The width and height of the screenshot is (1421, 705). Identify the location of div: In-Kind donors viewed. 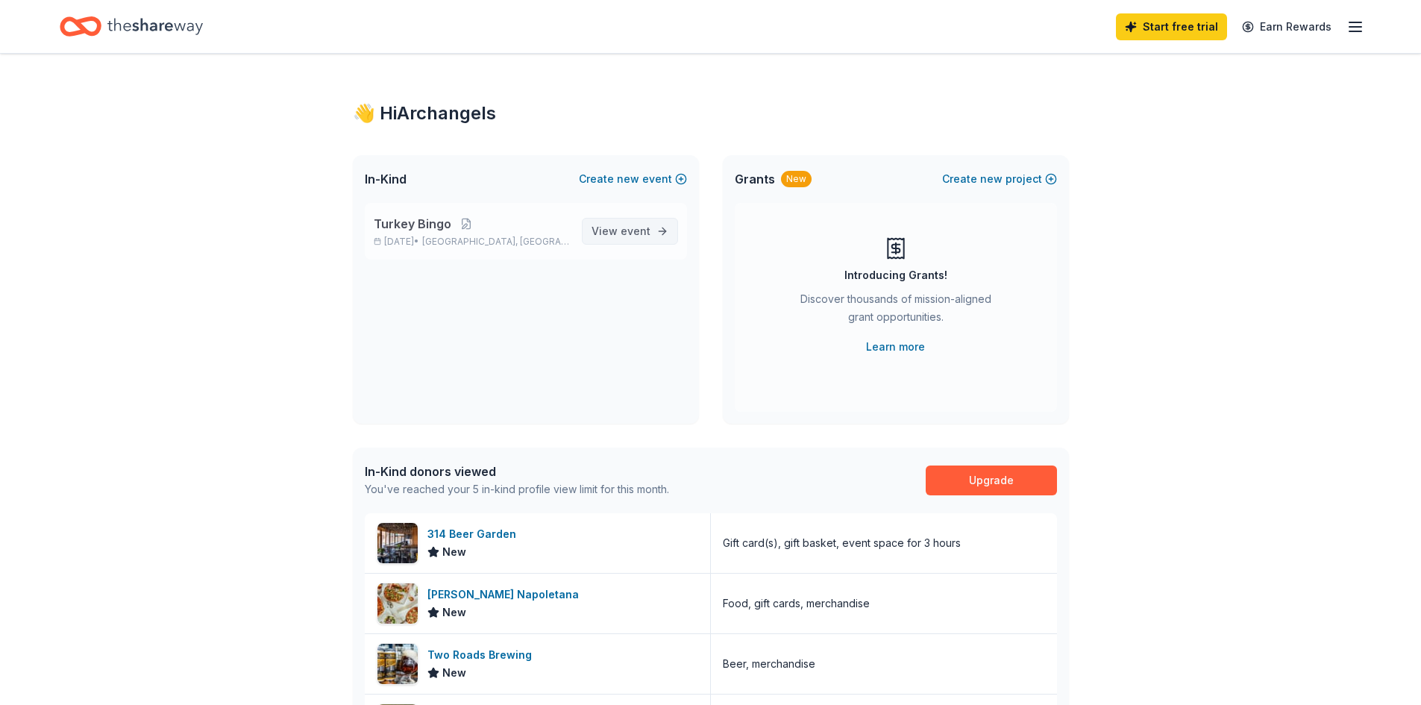
(517, 471).